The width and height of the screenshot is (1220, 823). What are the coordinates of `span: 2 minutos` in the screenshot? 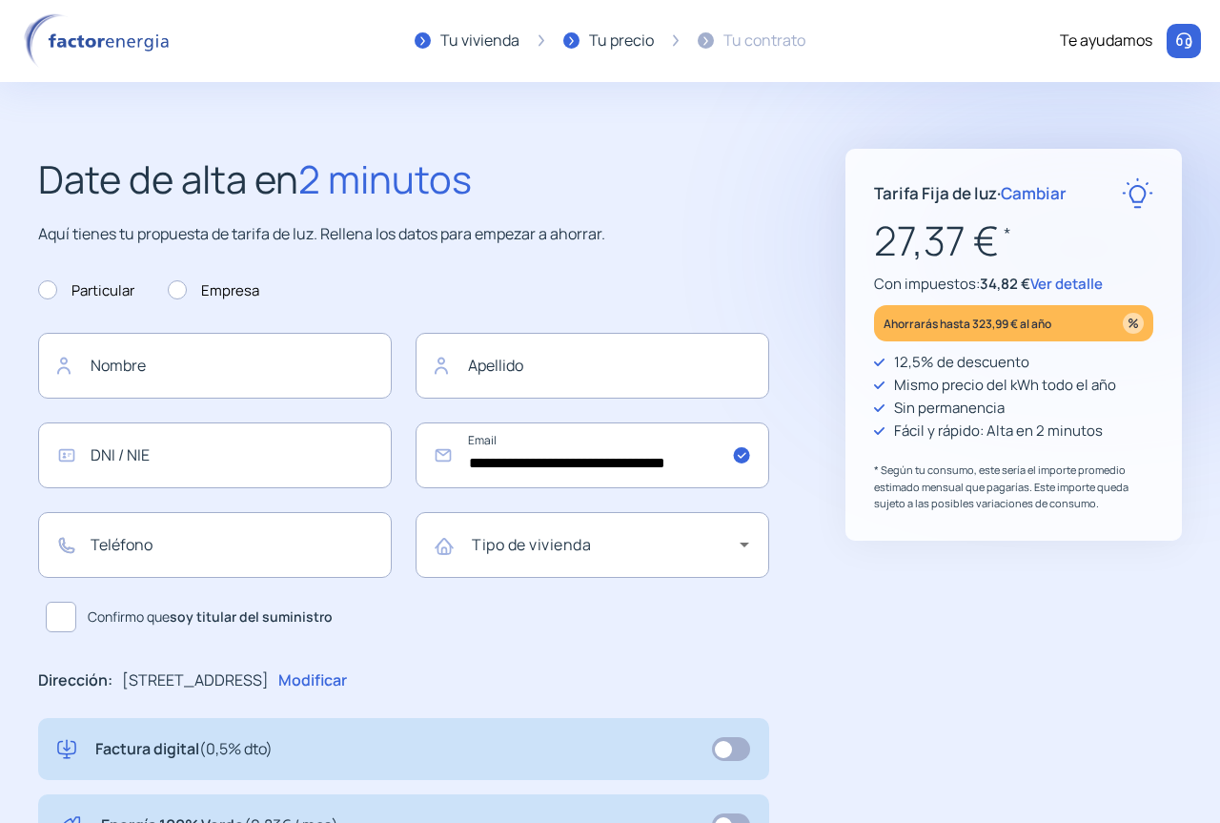 It's located at (385, 178).